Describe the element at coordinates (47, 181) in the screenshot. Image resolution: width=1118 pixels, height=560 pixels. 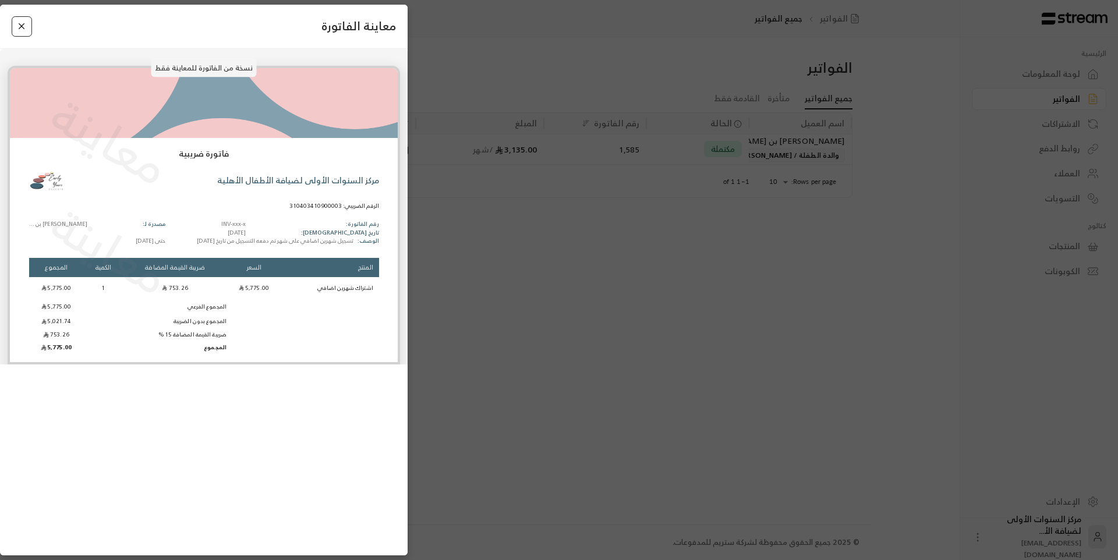
I see `img: Logo` at that location.